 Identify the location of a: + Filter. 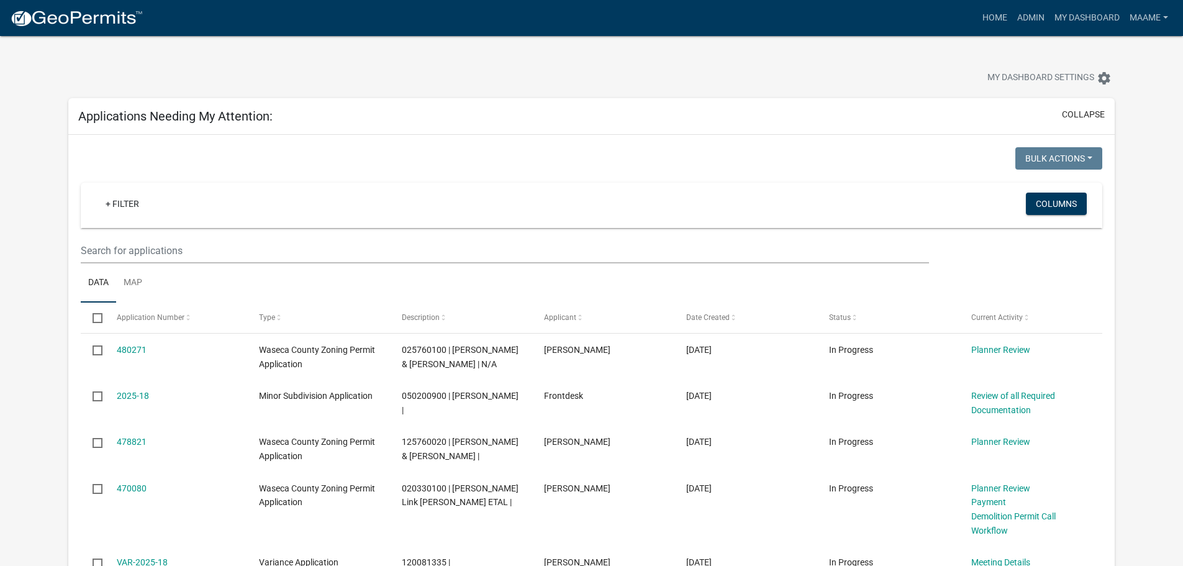
(122, 204).